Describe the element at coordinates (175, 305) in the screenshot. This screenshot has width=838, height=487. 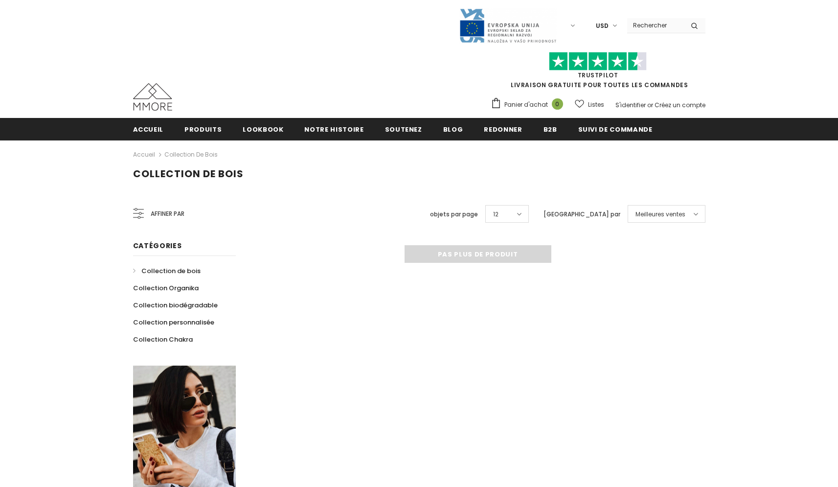
I see `a: Collection biodégradable` at that location.